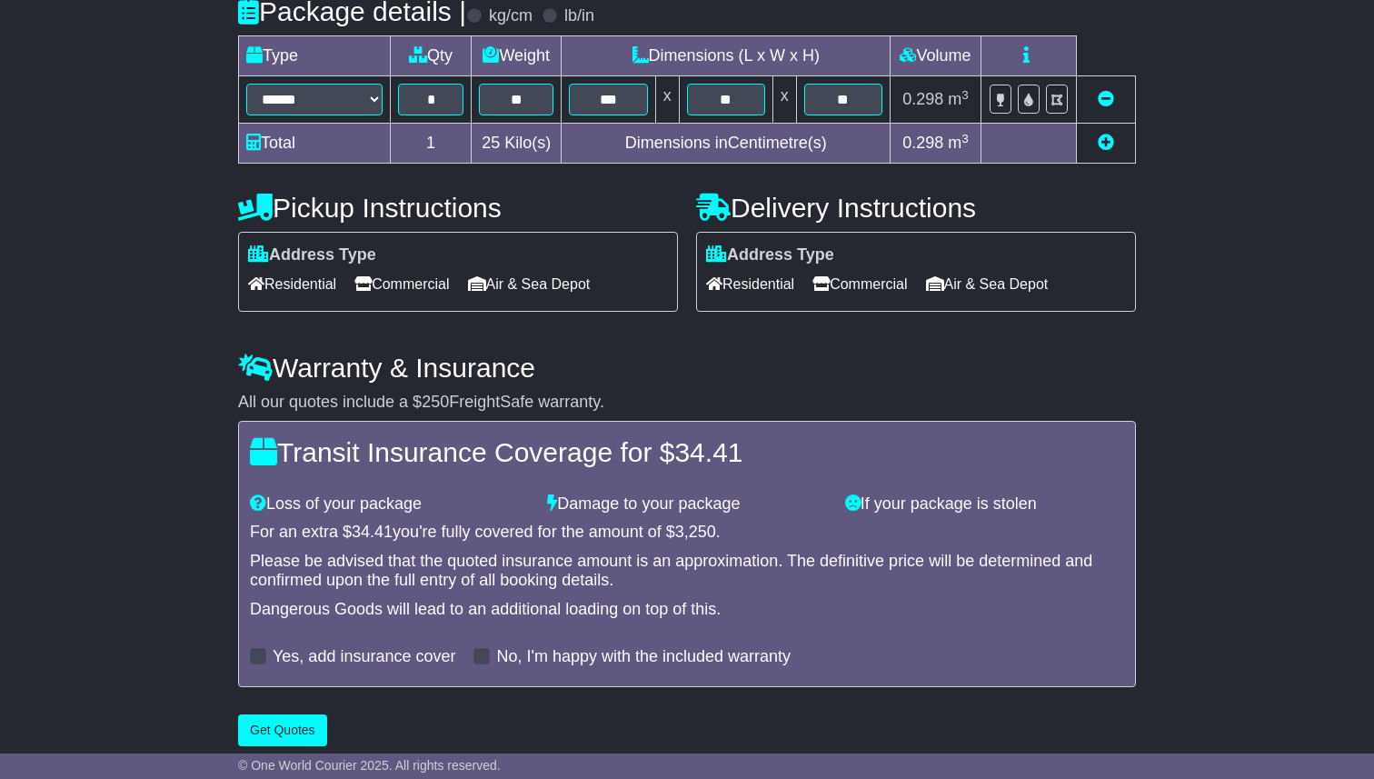  Describe the element at coordinates (643, 657) in the screenshot. I see `label: No, I'm happy with the included warranty` at that location.